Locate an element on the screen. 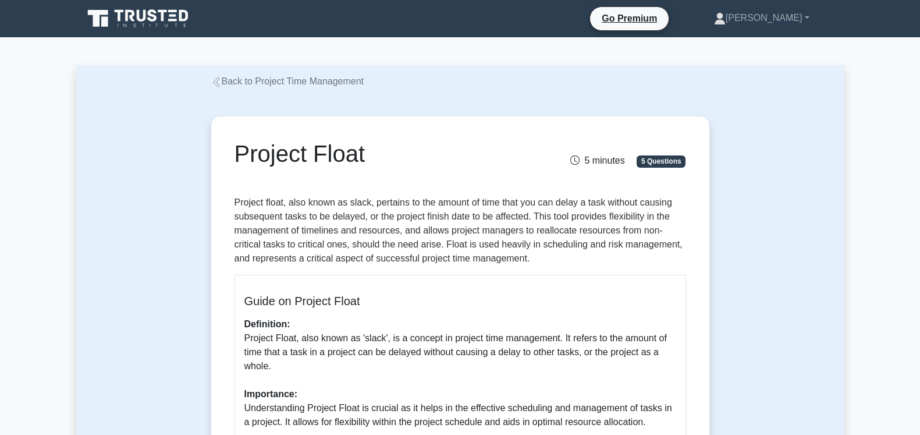 Image resolution: width=920 pixels, height=435 pixels. span: 5 Questions is located at coordinates (661, 161).